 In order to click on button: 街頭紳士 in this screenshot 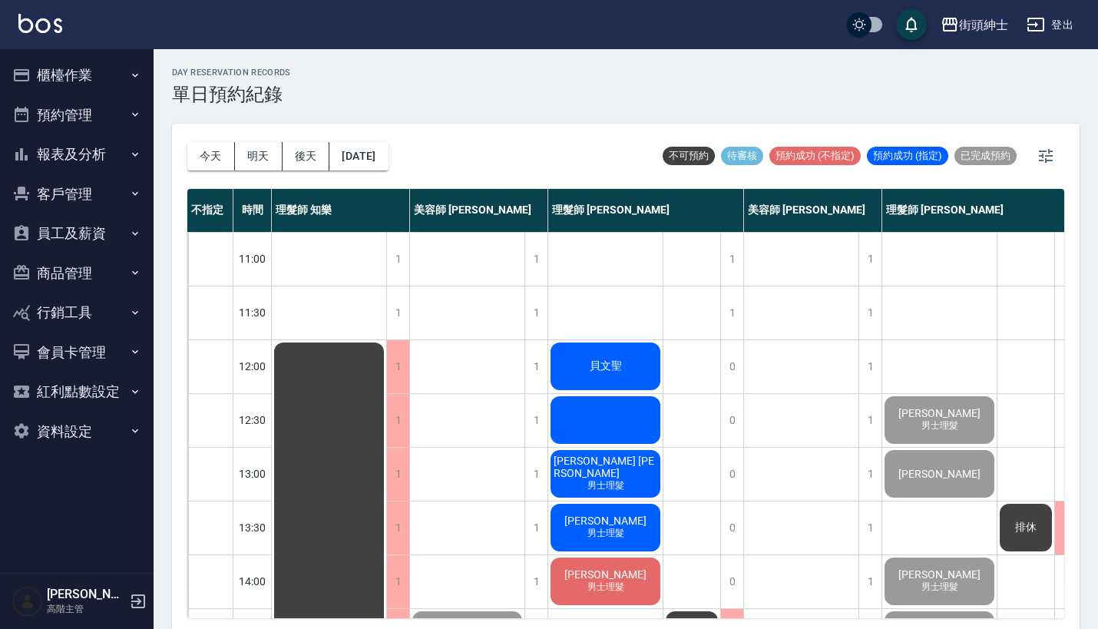, I will do `click(974, 25)`.